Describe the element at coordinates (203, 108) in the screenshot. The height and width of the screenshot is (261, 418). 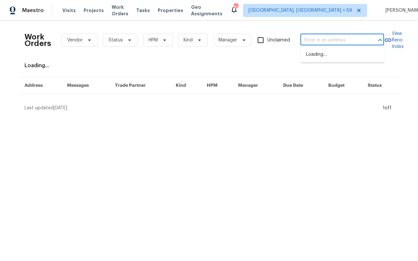
I see `div: Last updated` at that location.